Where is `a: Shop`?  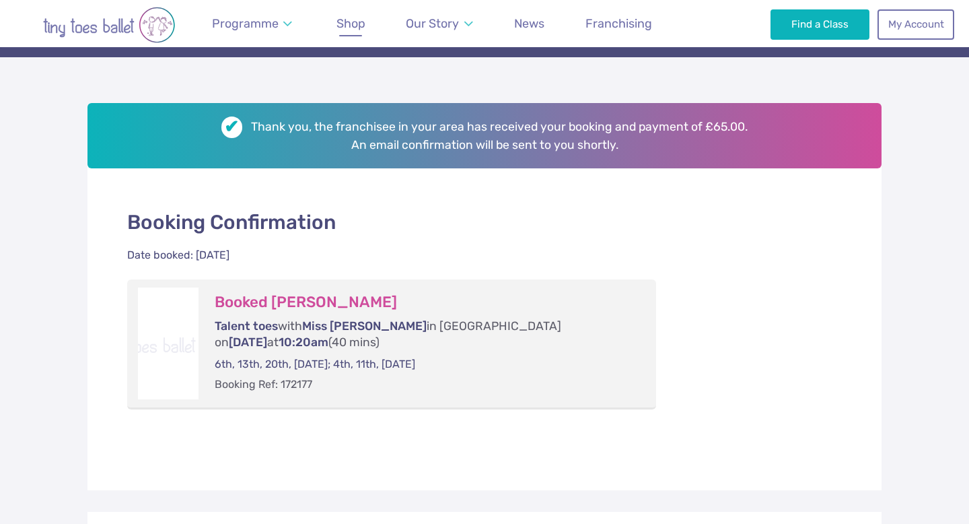
a: Shop is located at coordinates (351, 24).